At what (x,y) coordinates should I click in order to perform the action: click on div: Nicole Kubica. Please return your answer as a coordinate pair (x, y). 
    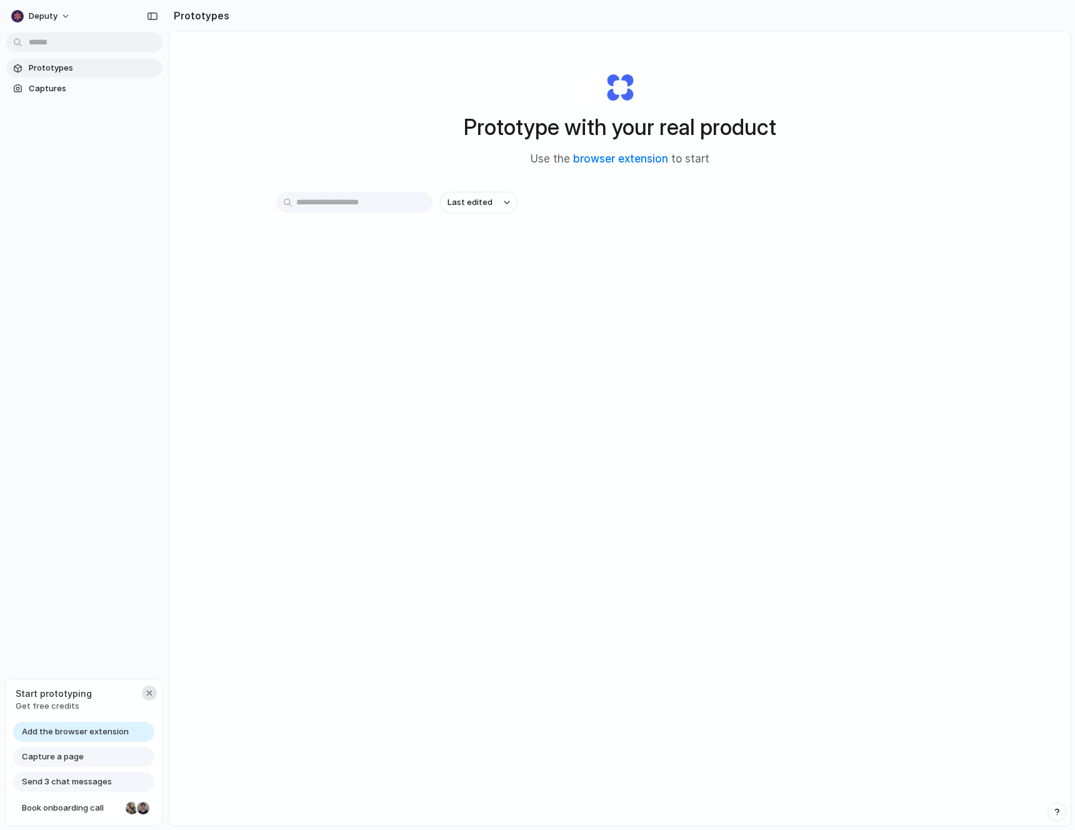
    Looking at the image, I should click on (132, 808).